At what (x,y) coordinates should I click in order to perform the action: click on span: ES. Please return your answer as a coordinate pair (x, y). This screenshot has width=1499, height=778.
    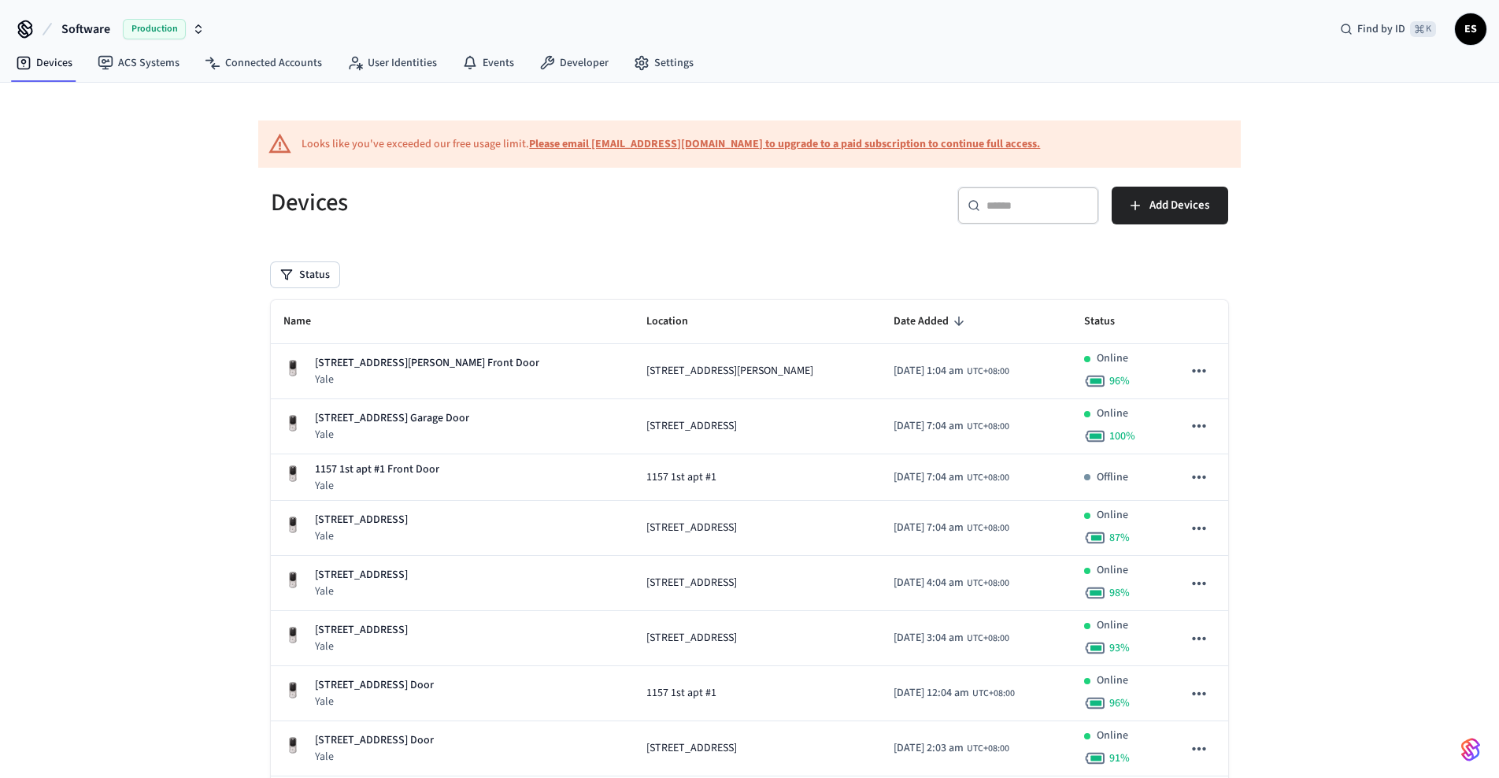
    Looking at the image, I should click on (1470, 29).